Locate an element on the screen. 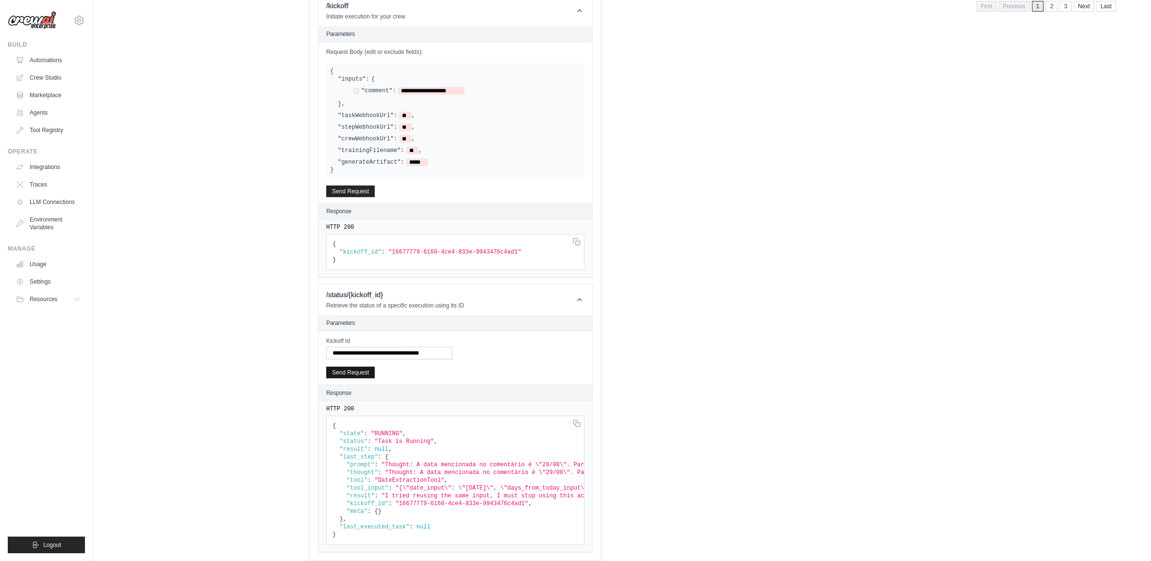 The width and height of the screenshot is (1151, 561). a: Environment Variables is located at coordinates (48, 223).